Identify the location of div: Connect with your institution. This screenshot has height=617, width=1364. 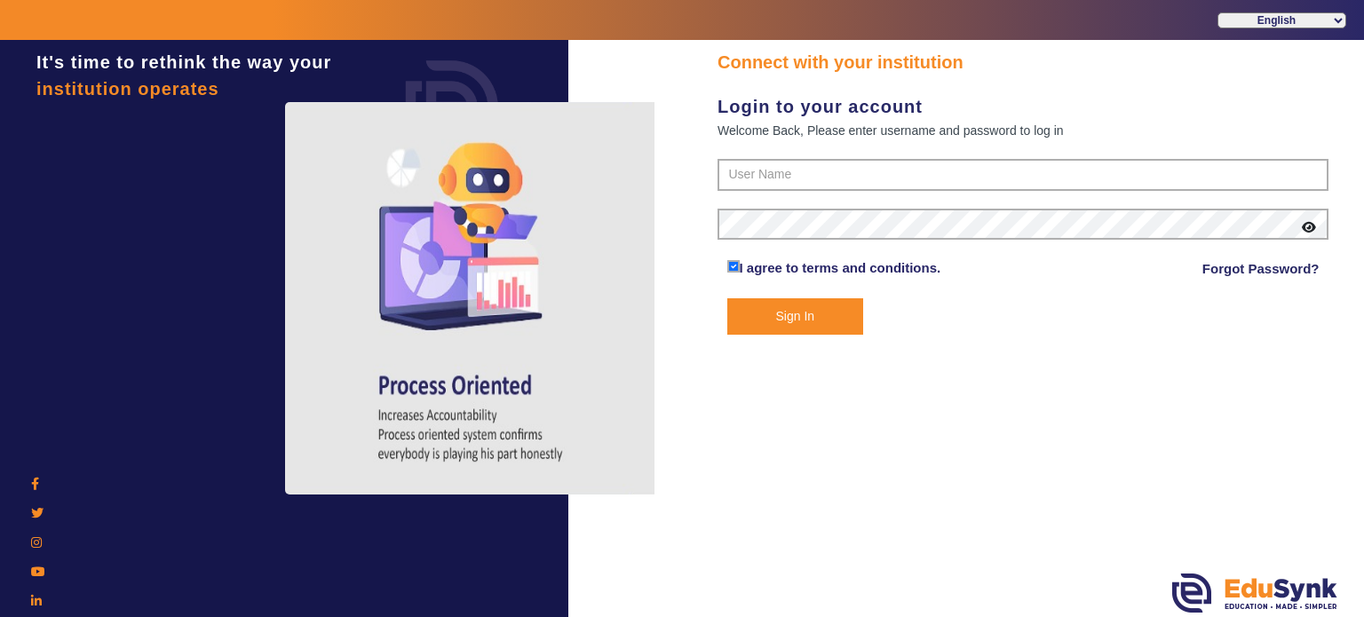
(1023, 62).